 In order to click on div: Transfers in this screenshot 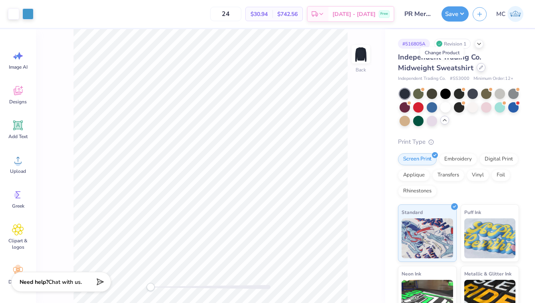, I will do `click(448, 175)`.